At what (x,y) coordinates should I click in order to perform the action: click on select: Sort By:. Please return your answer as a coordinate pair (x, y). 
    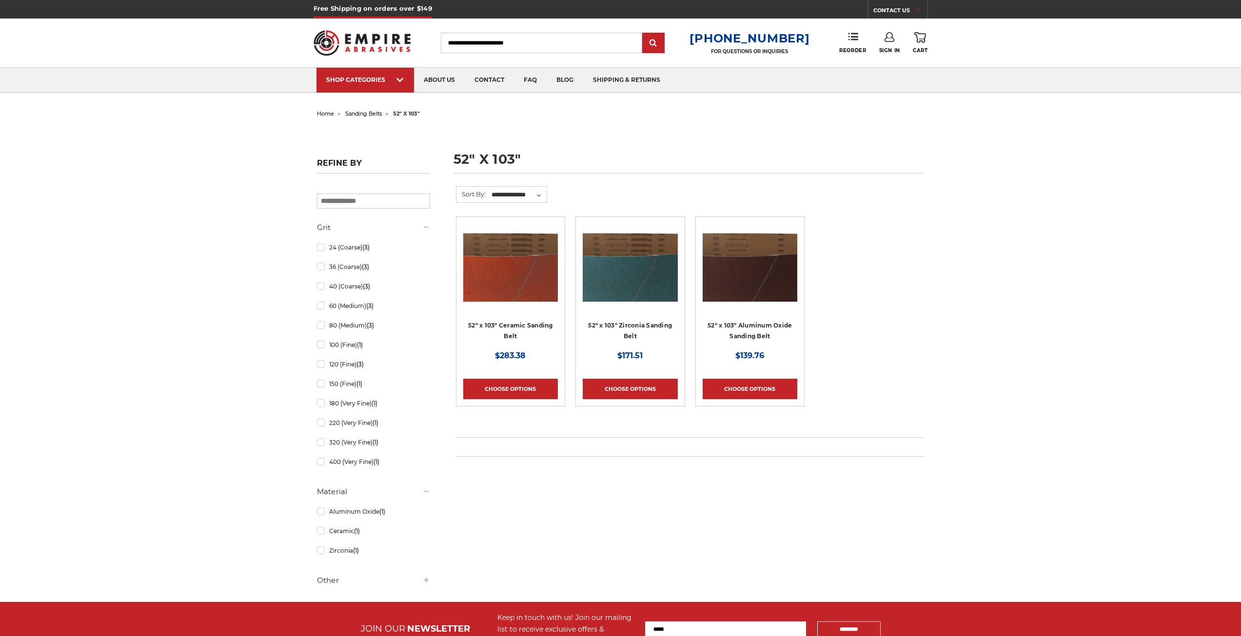
    Looking at the image, I should click on (518, 195).